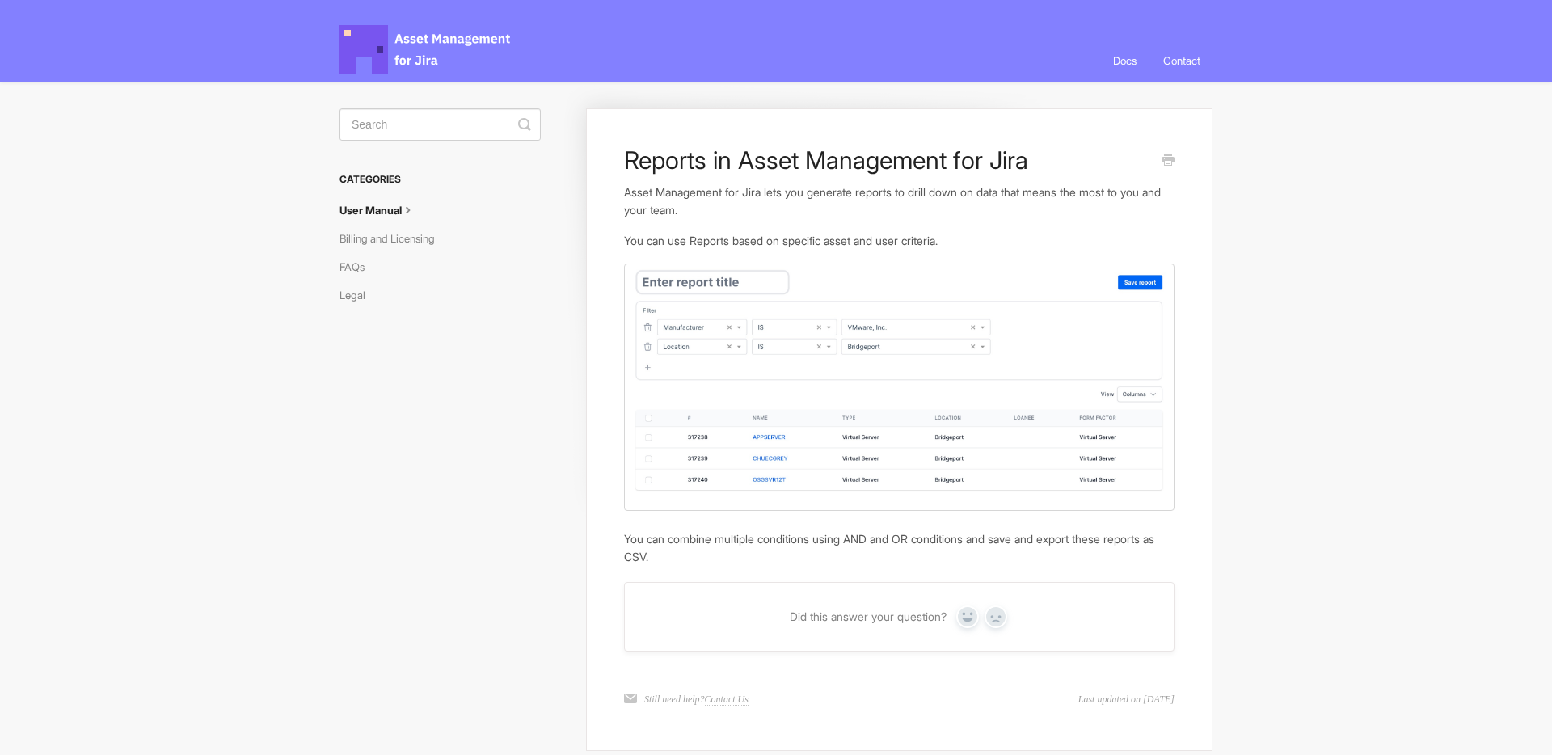  Describe the element at coordinates (899, 547) in the screenshot. I see `p: You can combine multiple conditions using AND and OR conditions and save and export these reports...` at that location.